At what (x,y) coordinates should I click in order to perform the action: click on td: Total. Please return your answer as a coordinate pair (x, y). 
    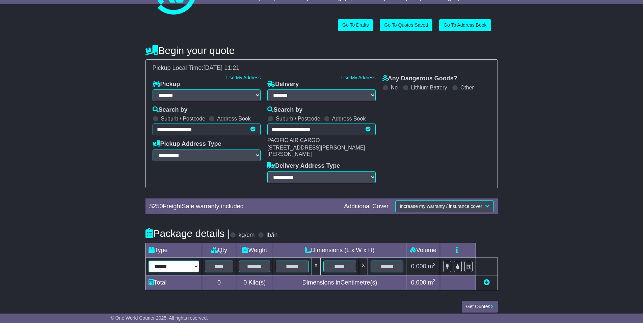
    Looking at the image, I should click on (173, 282).